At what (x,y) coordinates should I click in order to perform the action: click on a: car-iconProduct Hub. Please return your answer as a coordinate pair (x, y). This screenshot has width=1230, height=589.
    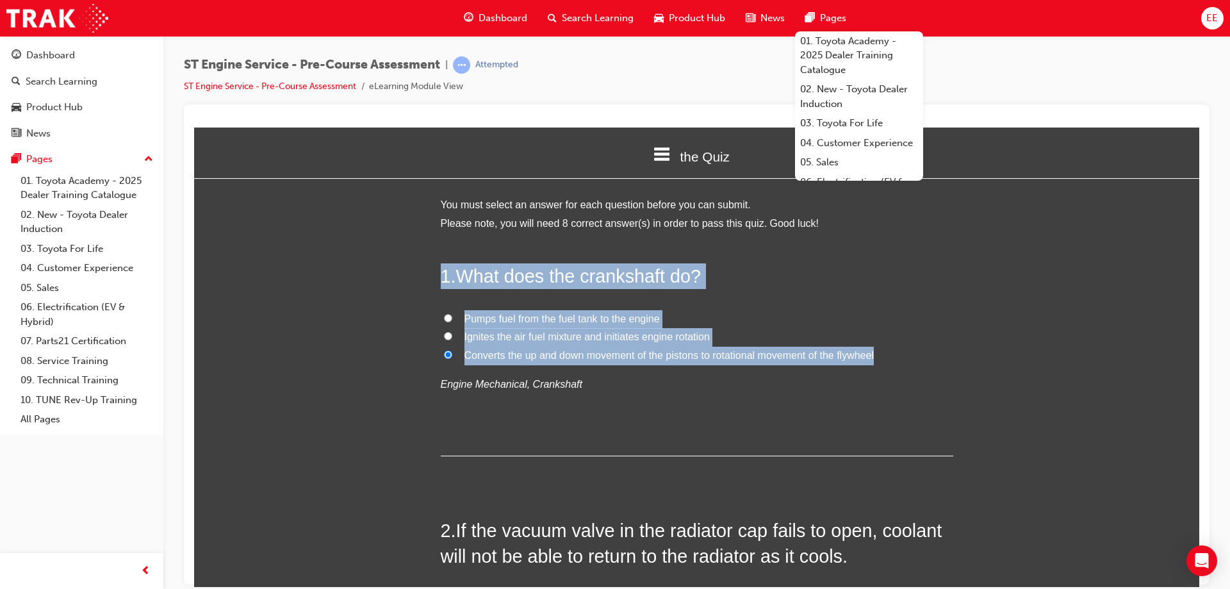
    Looking at the image, I should click on (689, 18).